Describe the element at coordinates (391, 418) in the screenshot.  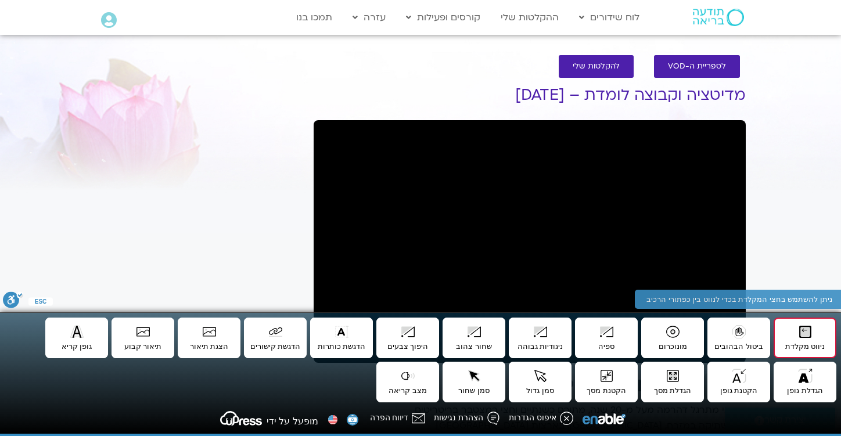
I see `span: דיווח הפרה` at that location.